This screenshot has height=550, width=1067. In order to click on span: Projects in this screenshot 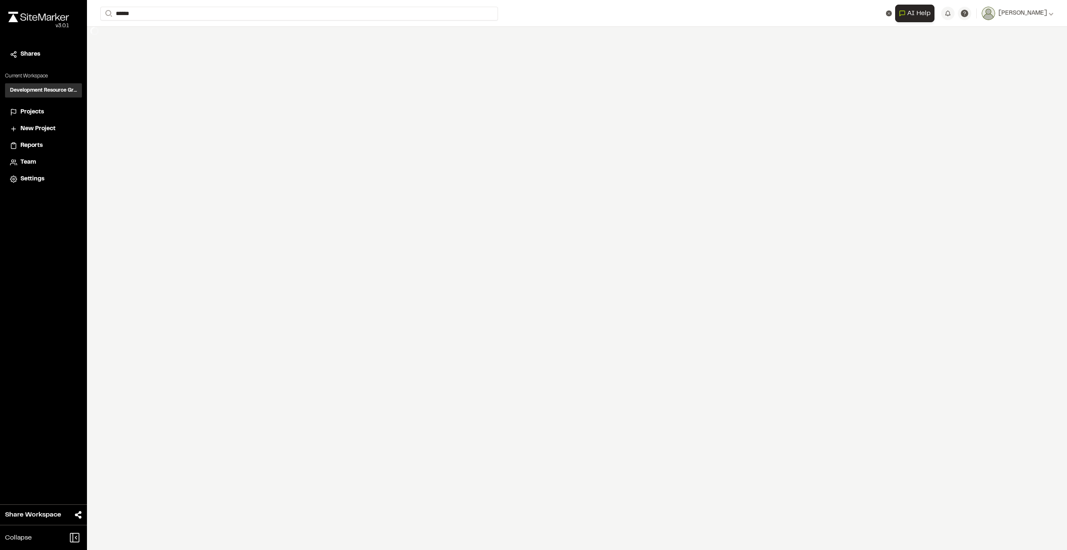, I will do `click(32, 112)`.